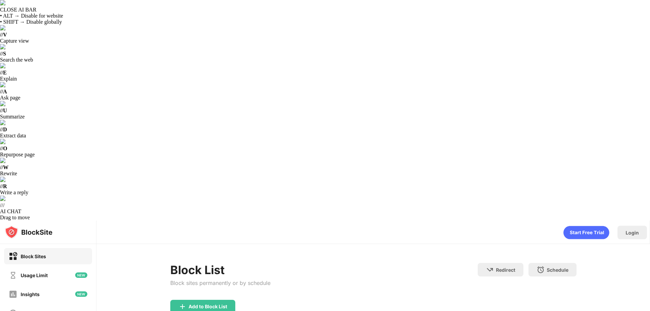  Describe the element at coordinates (28, 232) in the screenshot. I see `img: logo-blocksite.svg` at that location.